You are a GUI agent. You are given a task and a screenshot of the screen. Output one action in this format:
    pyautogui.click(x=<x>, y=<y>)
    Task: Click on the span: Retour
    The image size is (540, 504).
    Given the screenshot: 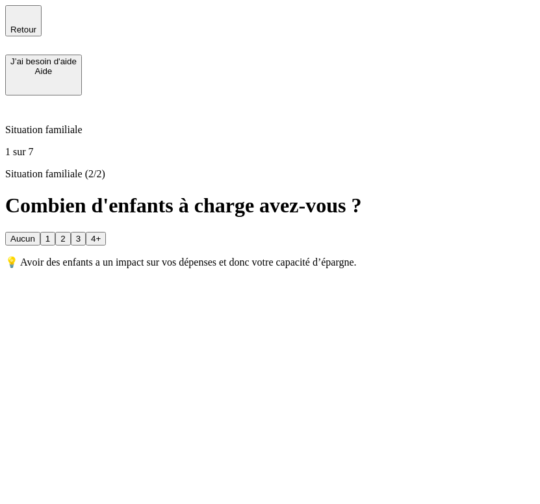 What is the action you would take?
    pyautogui.click(x=23, y=29)
    